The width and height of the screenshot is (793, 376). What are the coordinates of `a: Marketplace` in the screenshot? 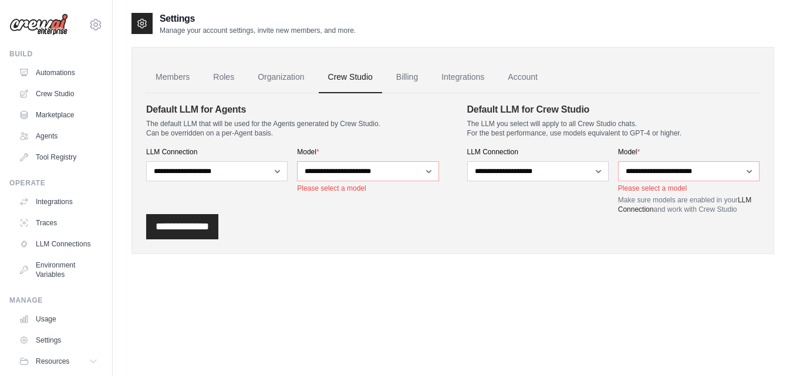 It's located at (58, 115).